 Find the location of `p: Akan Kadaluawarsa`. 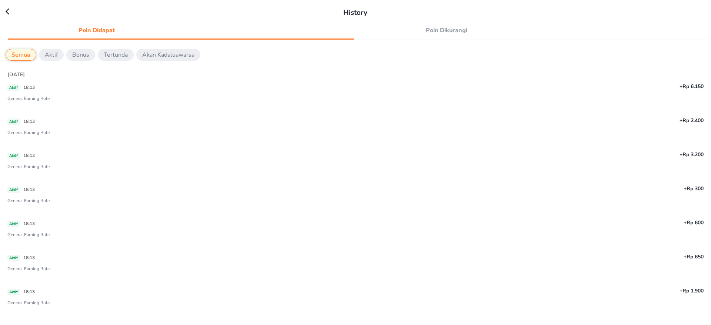

p: Akan Kadaluawarsa is located at coordinates (168, 55).